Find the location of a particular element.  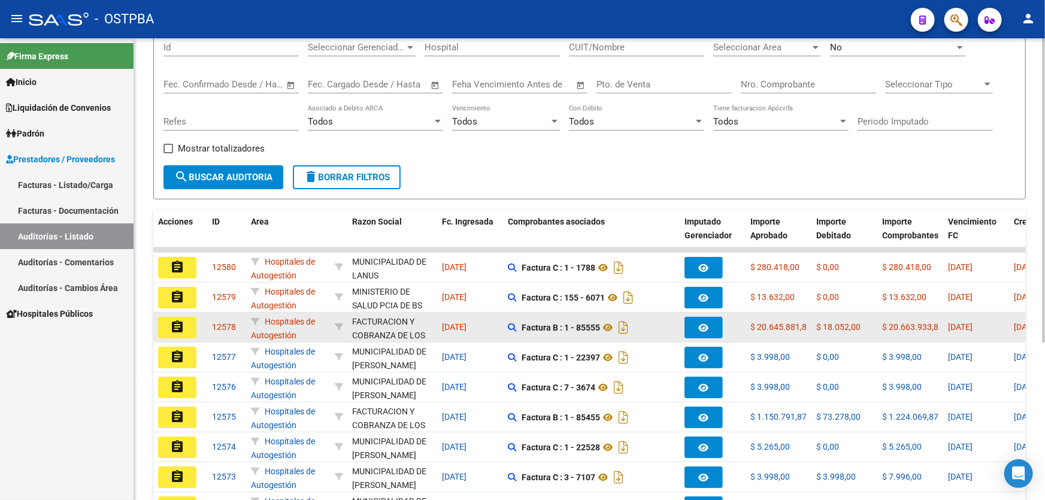

div: - 30626983398 is located at coordinates (392, 298).